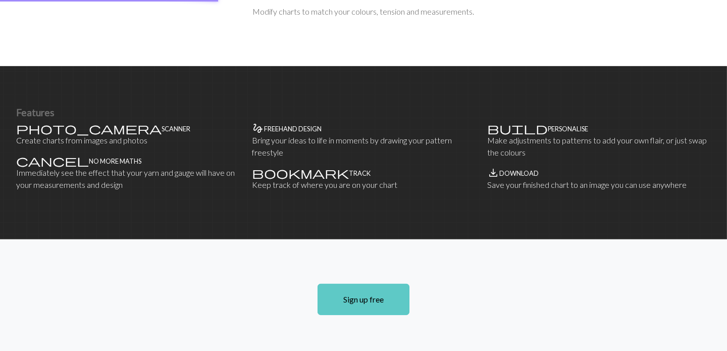 This screenshot has width=727, height=351. What do you see at coordinates (363, 185) in the screenshot?
I see `p: Keep track of where you are on your chart` at bounding box center [363, 185].